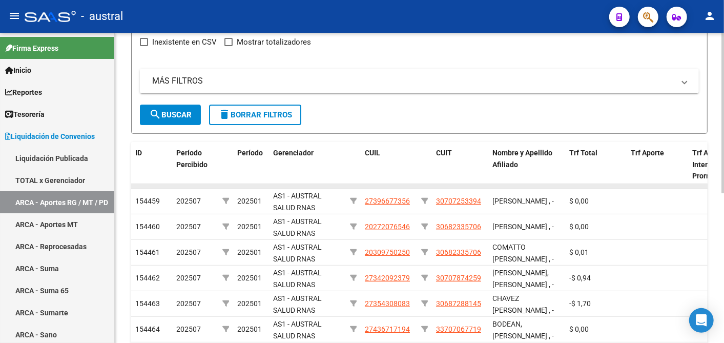 The width and height of the screenshot is (724, 343). I want to click on span: Reportes, so click(24, 92).